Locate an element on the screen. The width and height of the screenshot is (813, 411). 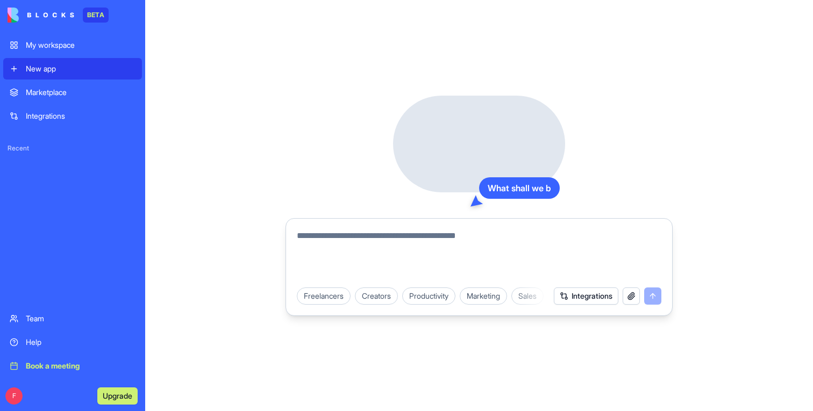
div: Marketplace is located at coordinates (81, 92).